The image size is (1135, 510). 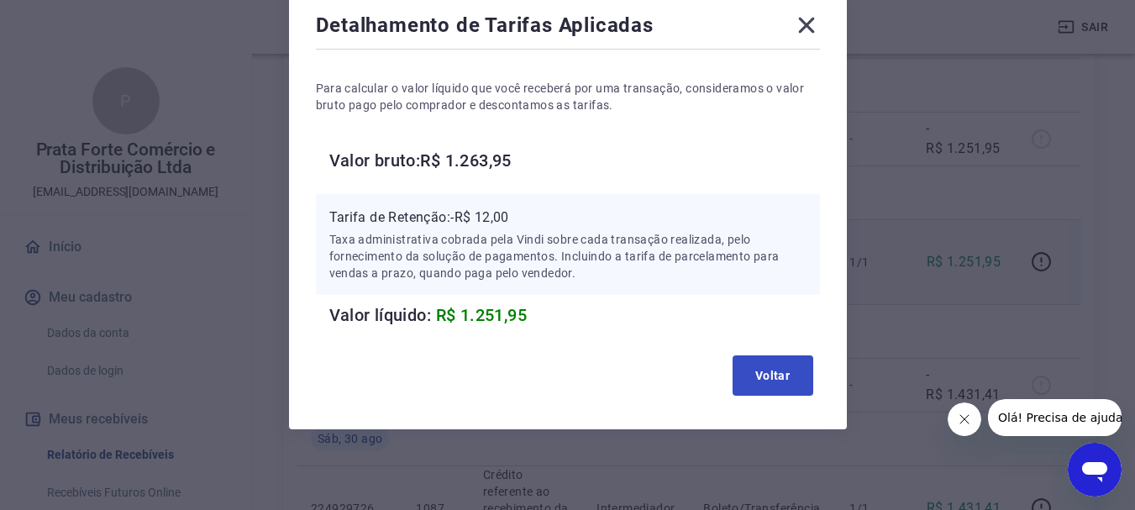 I want to click on div: Detalhamento de Tarifas Aplicadas, so click(x=568, y=29).